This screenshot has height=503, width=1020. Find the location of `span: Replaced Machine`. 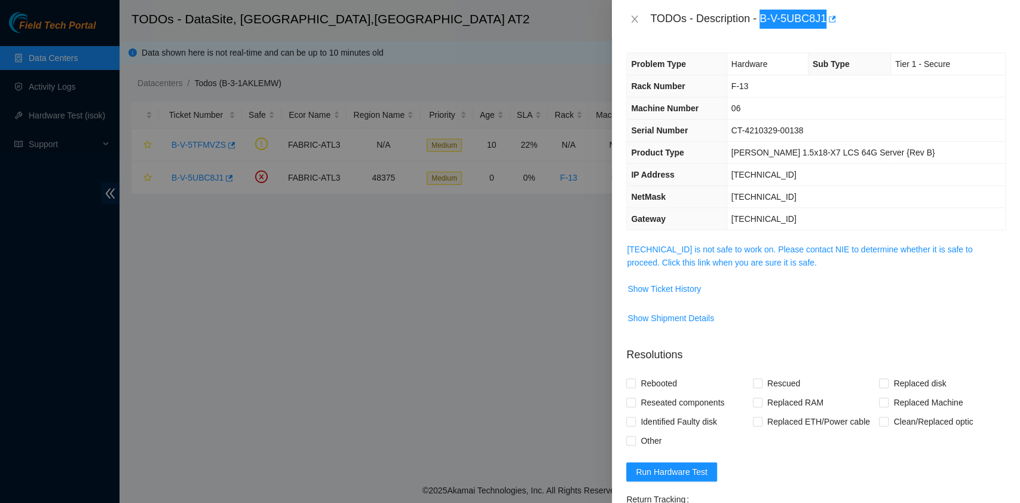

span: Replaced Machine is located at coordinates (928, 402).